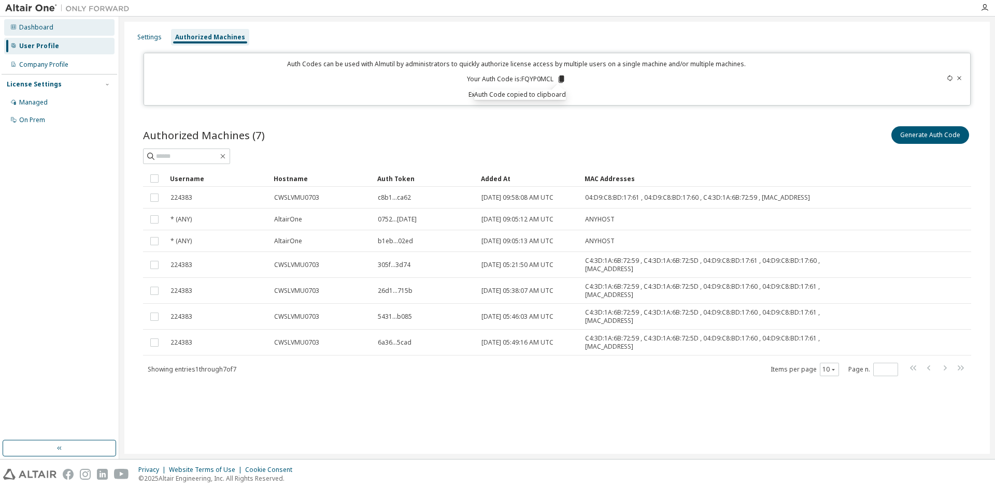 The image size is (995, 489). What do you see at coordinates (321, 179) in the screenshot?
I see `div: Hostname` at bounding box center [321, 179].